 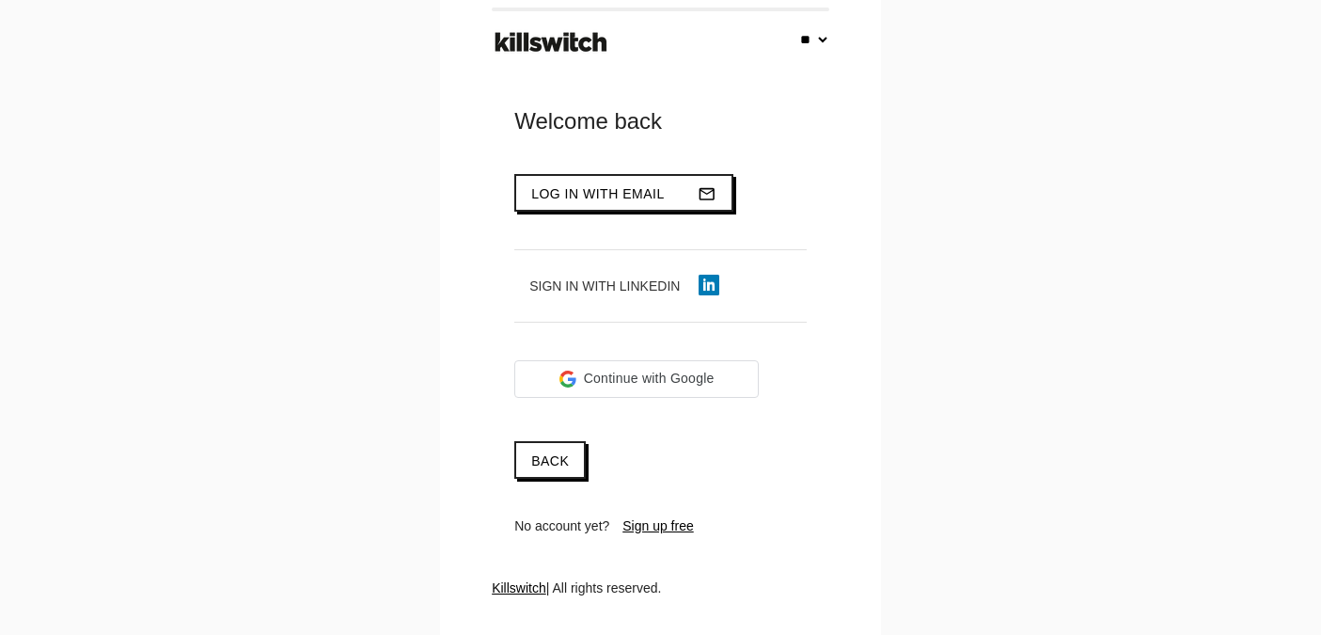 What do you see at coordinates (561, 526) in the screenshot?
I see `span: No account yet?` at bounding box center [561, 526].